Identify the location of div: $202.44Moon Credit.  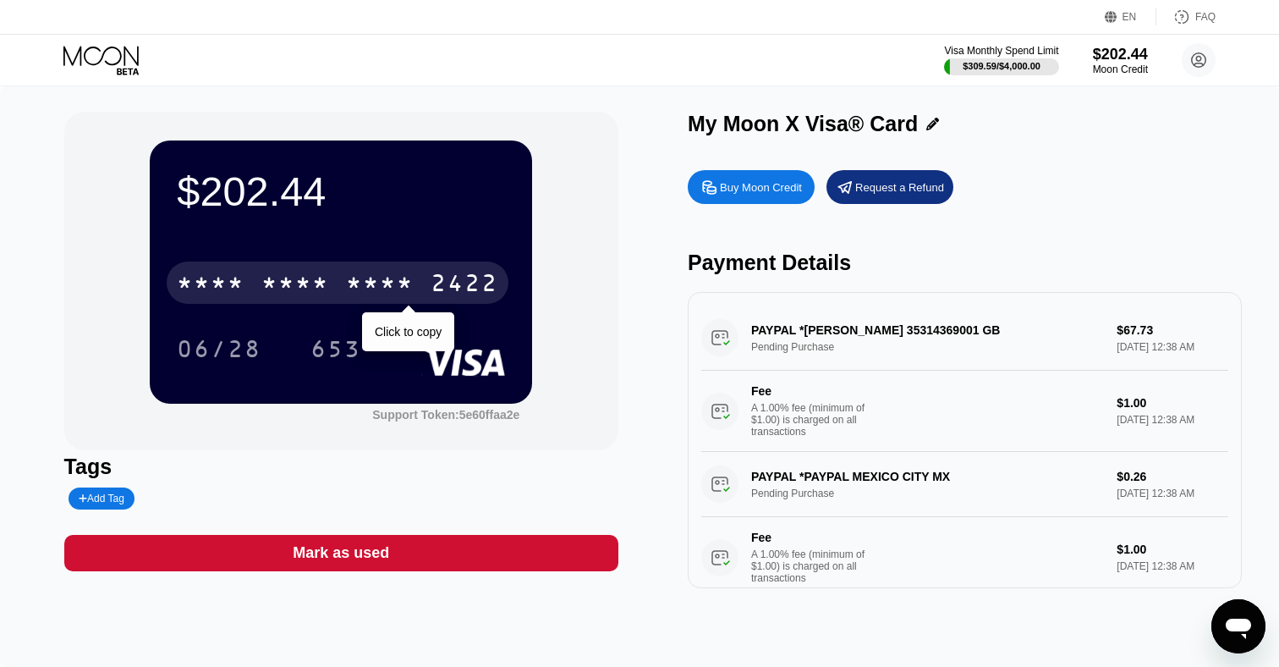
(1120, 60).